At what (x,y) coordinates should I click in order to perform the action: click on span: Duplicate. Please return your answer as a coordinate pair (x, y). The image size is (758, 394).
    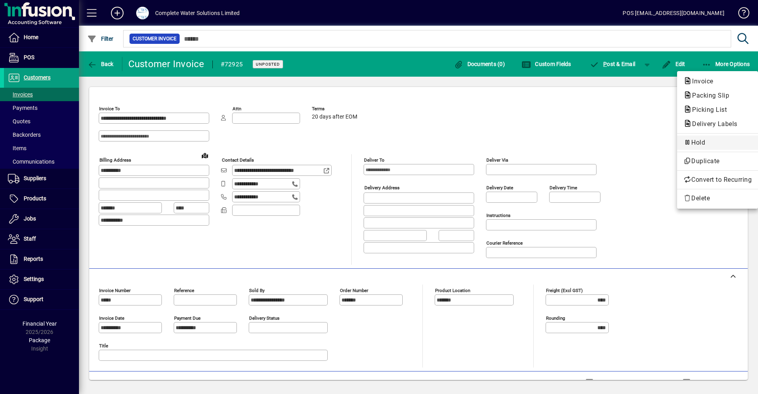
    Looking at the image, I should click on (717, 161).